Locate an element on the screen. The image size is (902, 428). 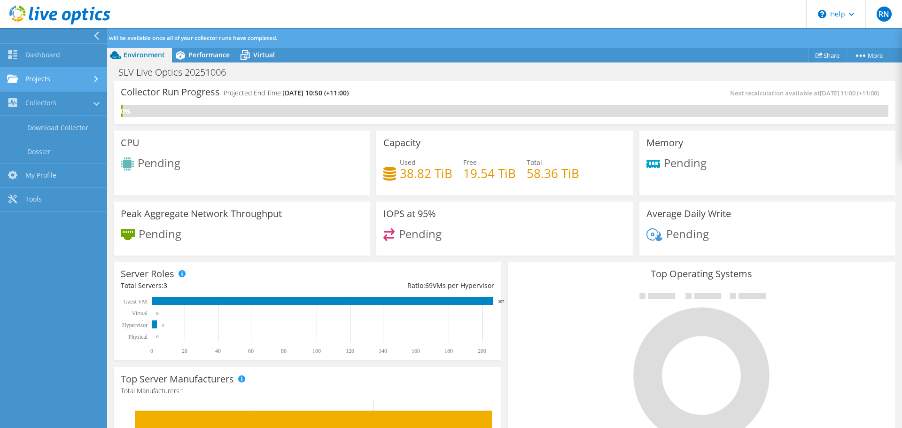
text: Hypervisor is located at coordinates (135, 325).